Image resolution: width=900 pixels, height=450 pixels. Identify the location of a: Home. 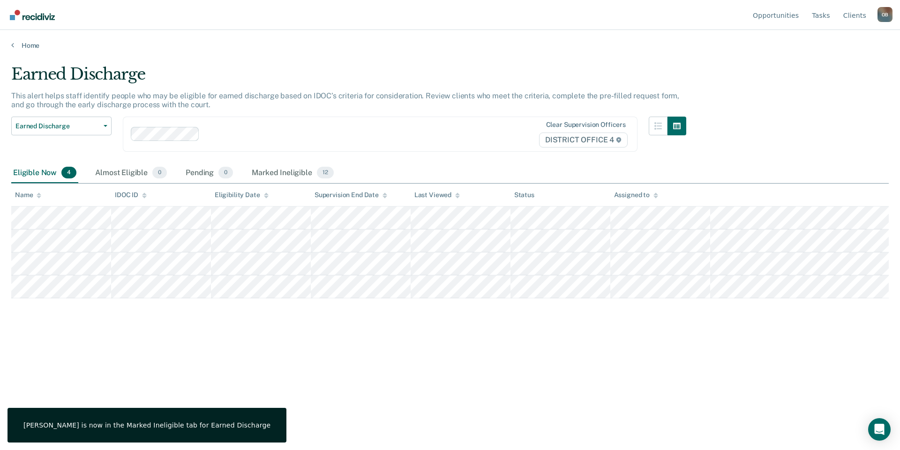
(450, 45).